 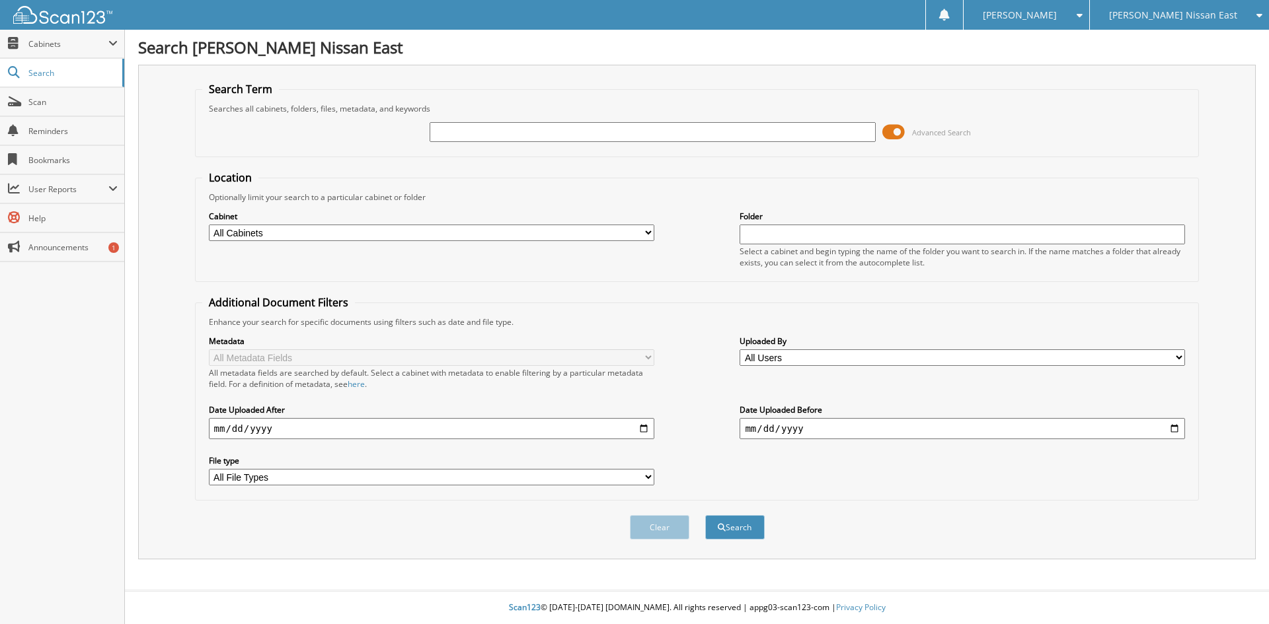 What do you see at coordinates (962, 410) in the screenshot?
I see `label: Date Uploaded Before` at bounding box center [962, 410].